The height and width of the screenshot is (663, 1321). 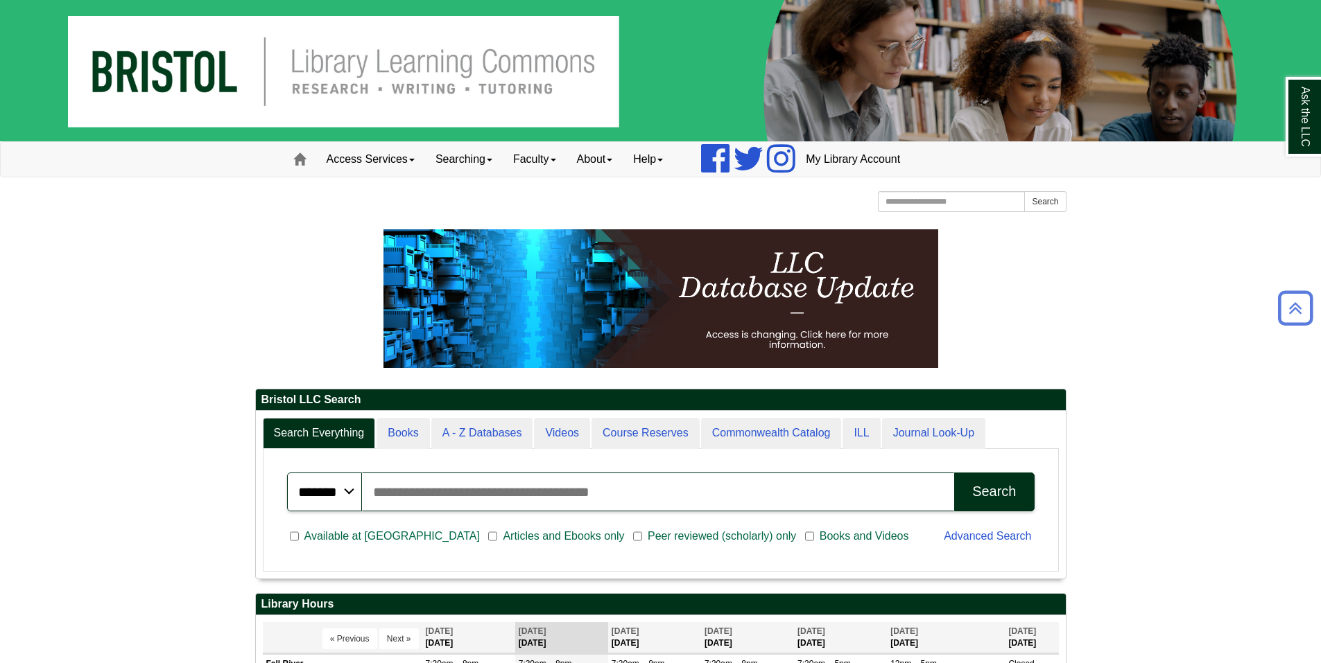 What do you see at coordinates (1295, 308) in the screenshot?
I see `a: Back to Top` at bounding box center [1295, 308].